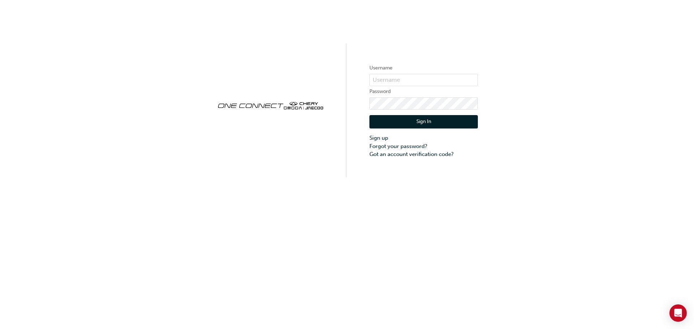  What do you see at coordinates (424, 68) in the screenshot?
I see `label: Username` at bounding box center [424, 68].